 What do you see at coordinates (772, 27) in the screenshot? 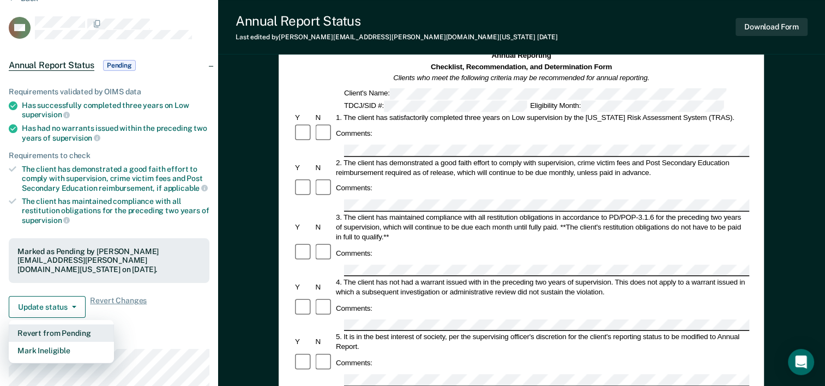
I see `button: Download Form` at bounding box center [772, 27].